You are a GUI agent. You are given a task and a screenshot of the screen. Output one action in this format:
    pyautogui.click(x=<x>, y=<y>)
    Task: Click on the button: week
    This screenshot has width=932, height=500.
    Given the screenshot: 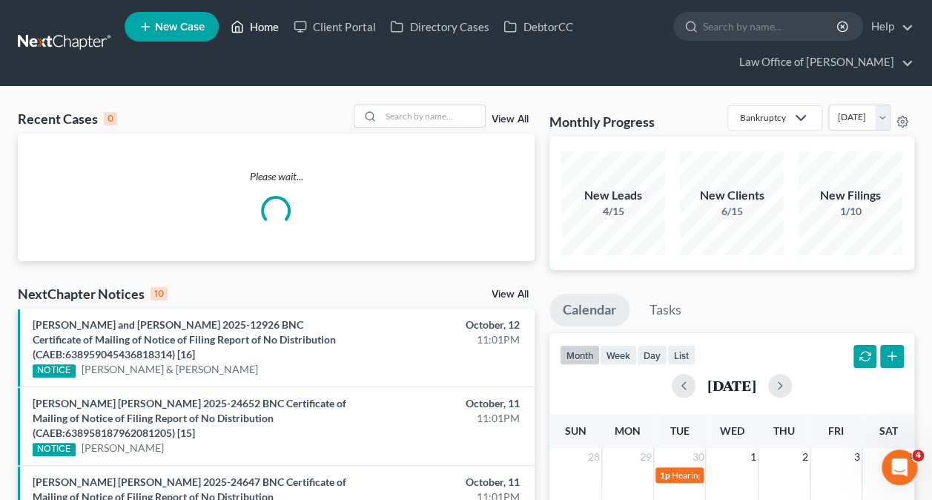 What is the action you would take?
    pyautogui.click(x=618, y=354)
    